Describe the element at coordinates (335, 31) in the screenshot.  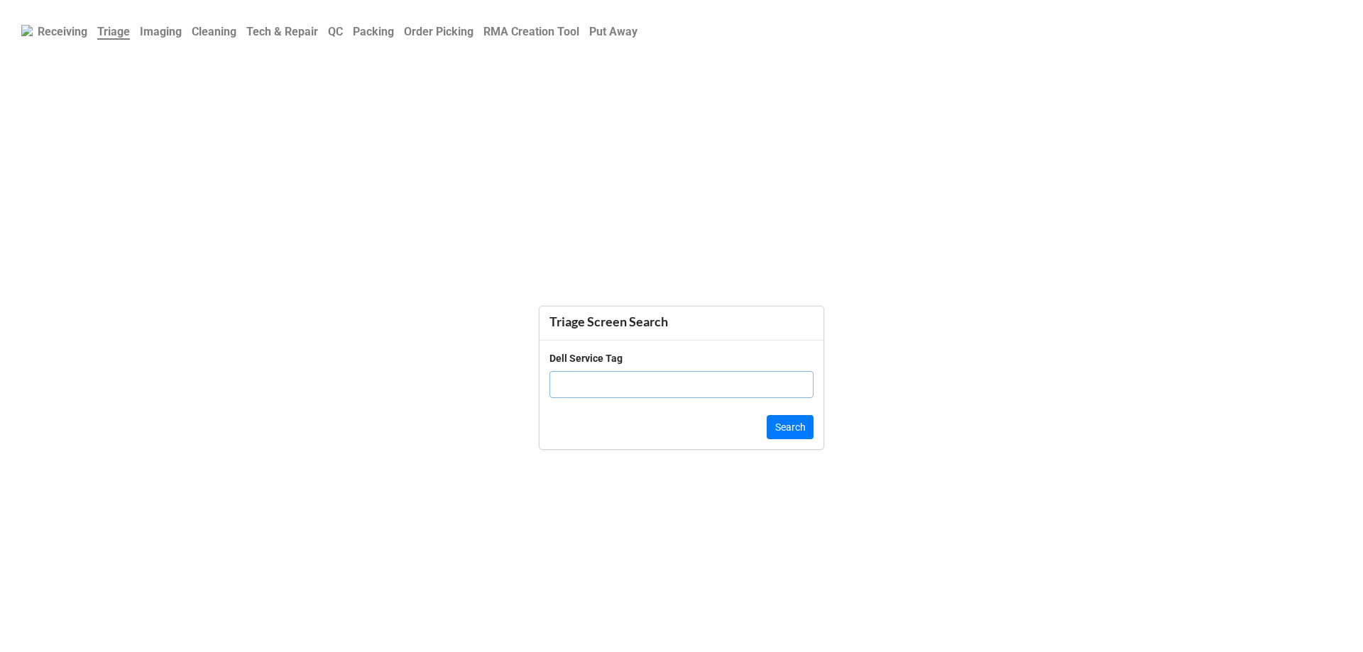
I see `a: QC` at that location.